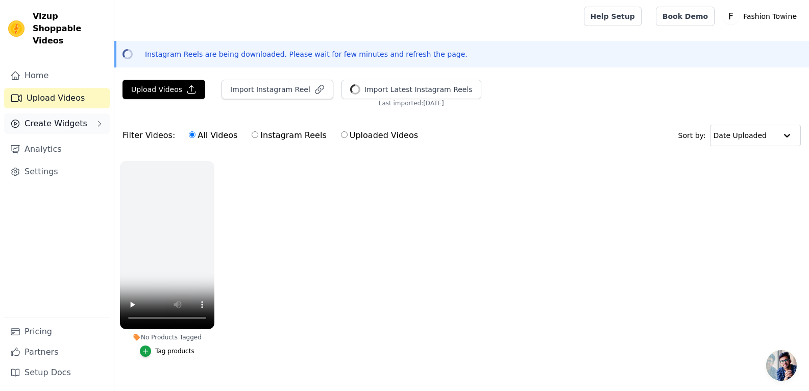 Image resolution: width=809 pixels, height=391 pixels. I want to click on span: Create Widgets, so click(56, 124).